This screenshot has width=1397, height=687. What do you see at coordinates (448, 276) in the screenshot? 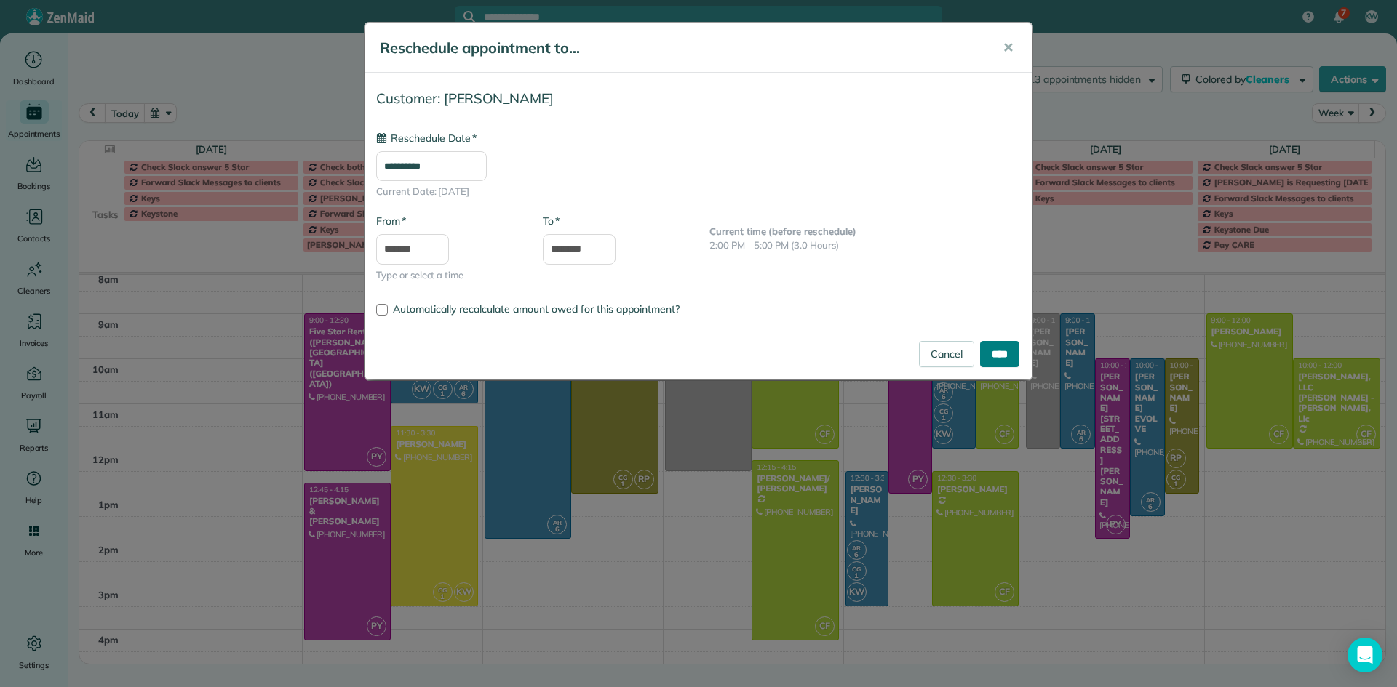
I see `span: Type or select a time` at bounding box center [448, 276].